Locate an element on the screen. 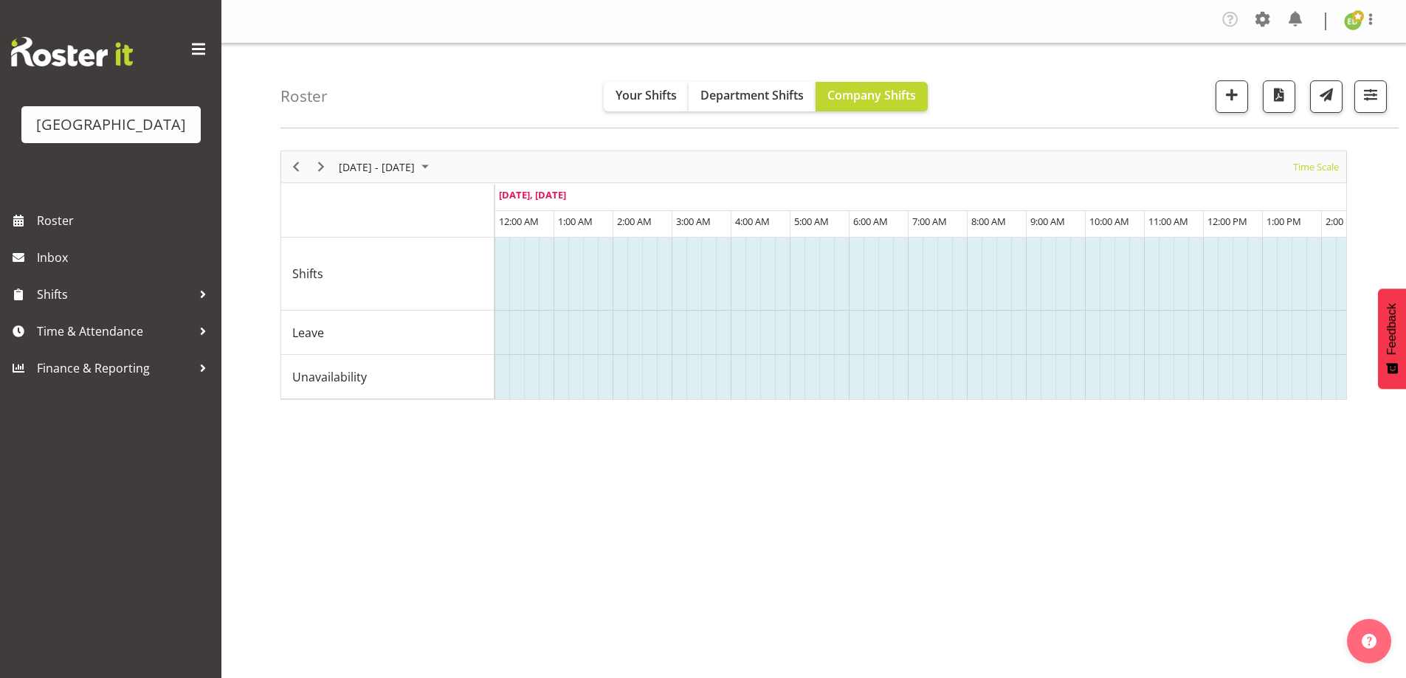  span: Finance & Reporting is located at coordinates (114, 368).